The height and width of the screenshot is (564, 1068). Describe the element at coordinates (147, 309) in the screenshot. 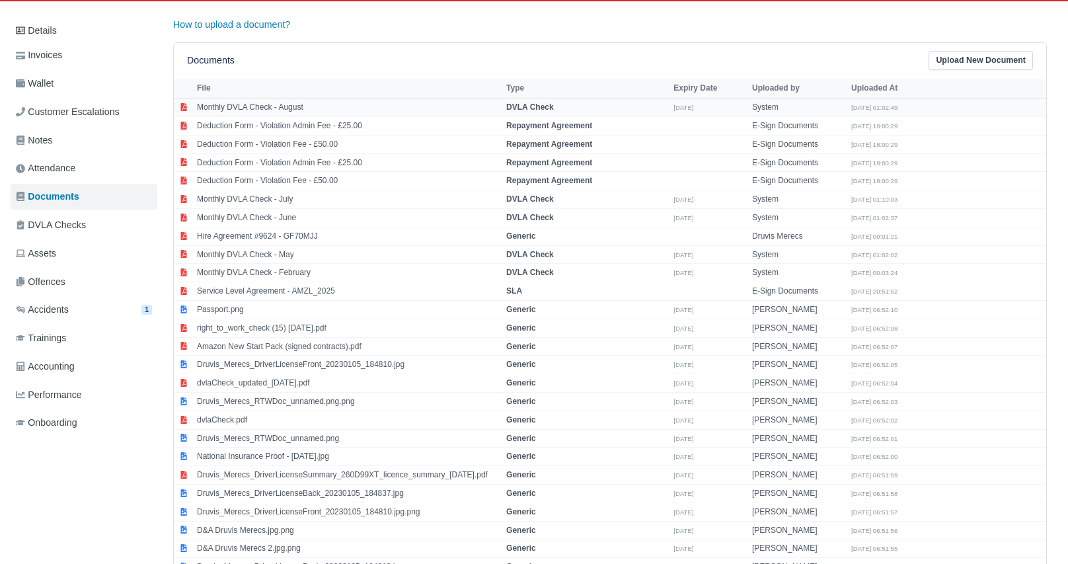

I see `span: 1` at that location.